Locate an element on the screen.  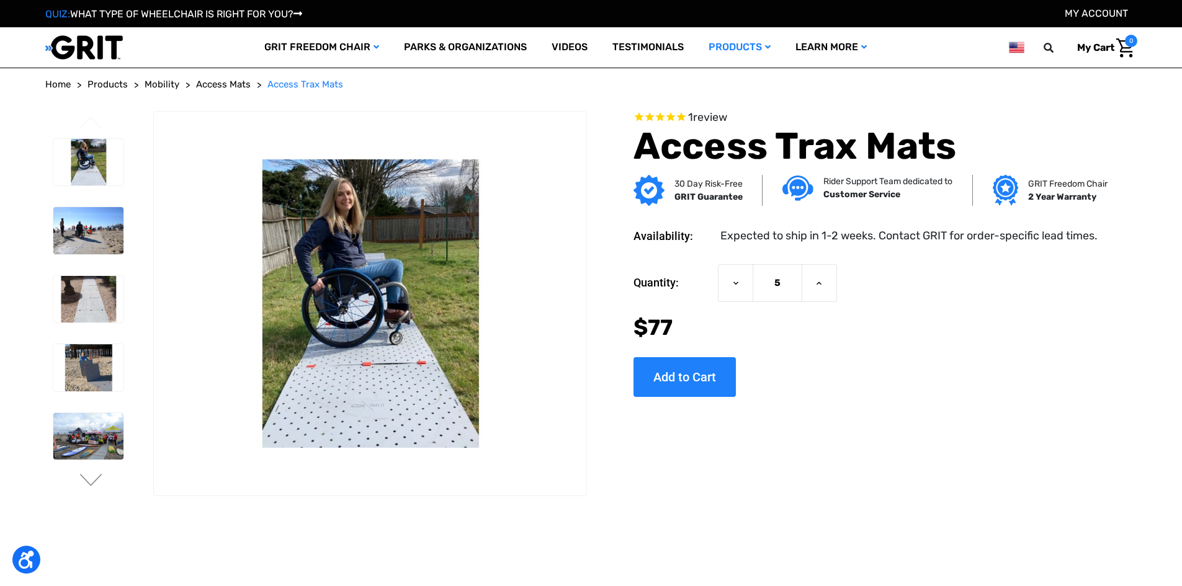
p: 30 Day Risk-Free is located at coordinates (709, 184).